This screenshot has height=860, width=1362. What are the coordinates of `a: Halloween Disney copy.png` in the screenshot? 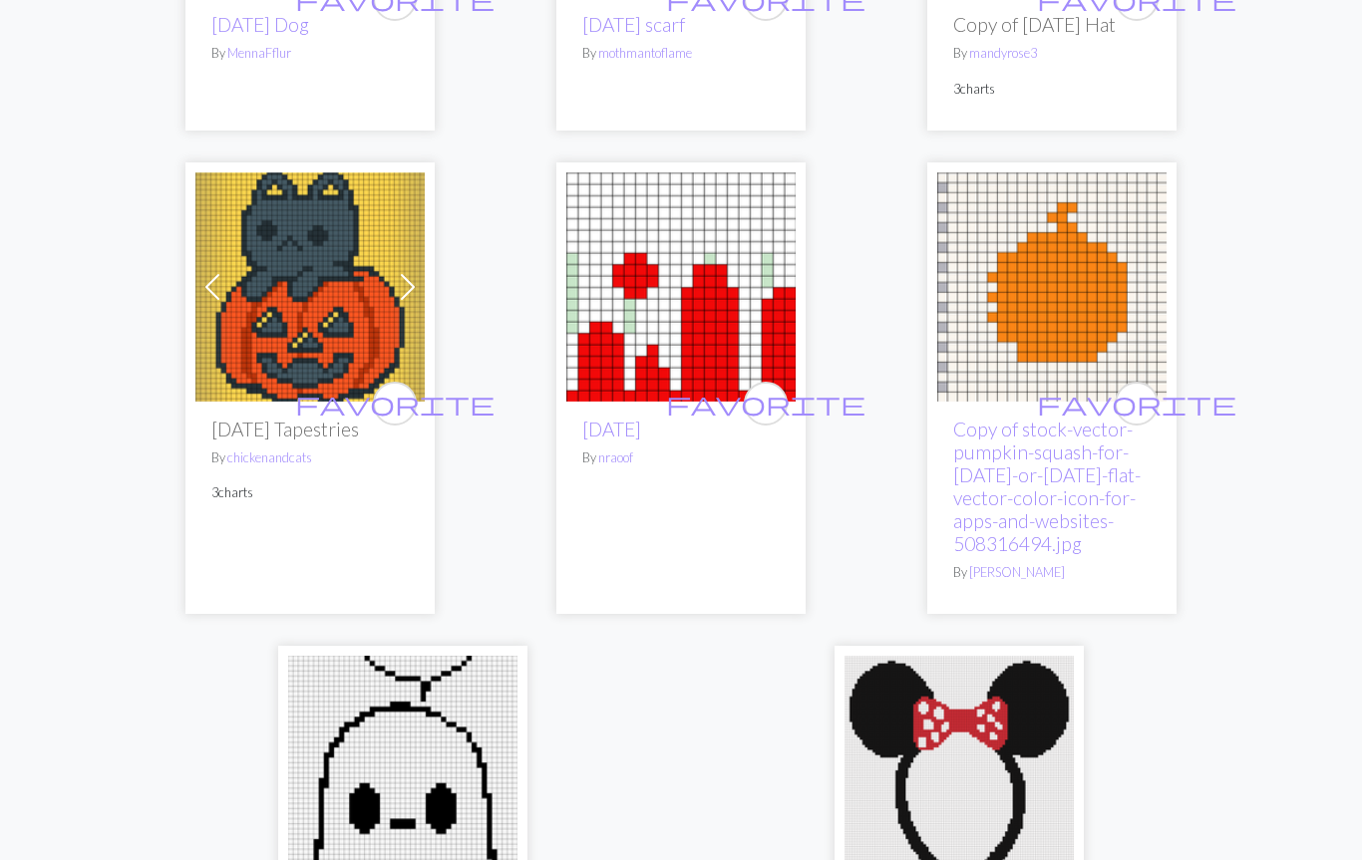 It's located at (959, 769).